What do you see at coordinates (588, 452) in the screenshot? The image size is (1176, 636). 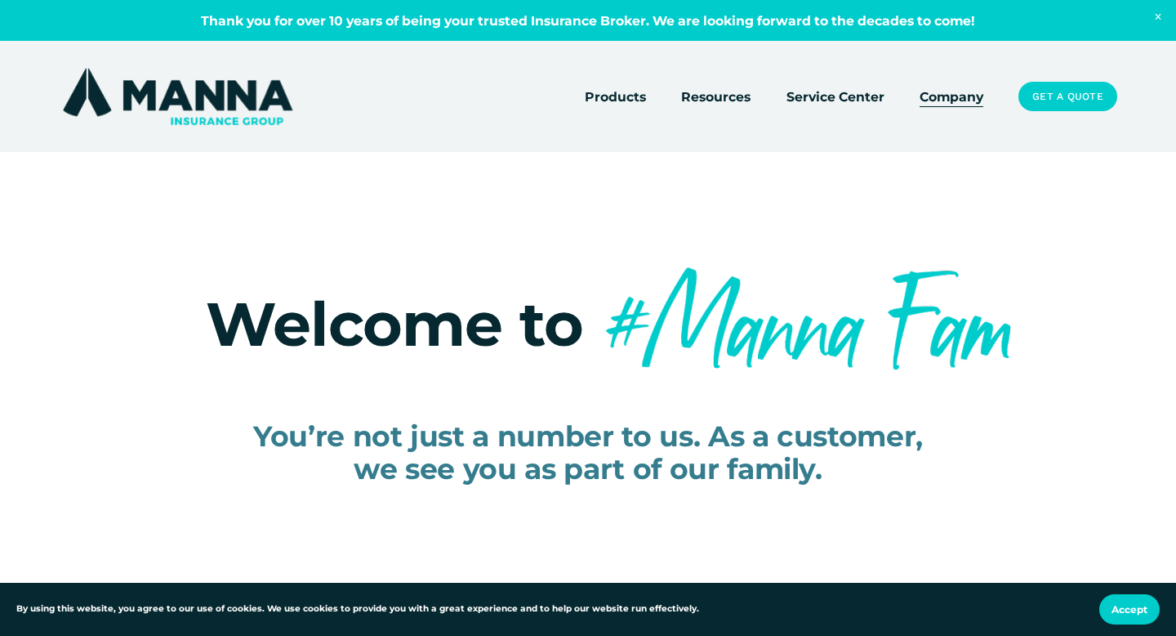 I see `span: You’re not just a number to us. As a customer, we see you as part of our family.` at bounding box center [588, 452].